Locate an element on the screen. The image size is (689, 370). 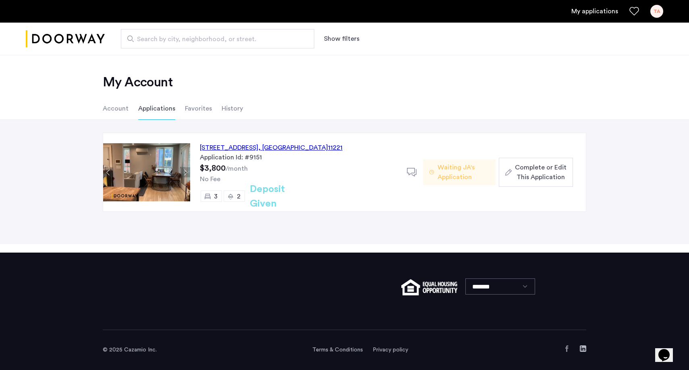
span: Search by city, neighborhood, or street. is located at coordinates (214, 39).